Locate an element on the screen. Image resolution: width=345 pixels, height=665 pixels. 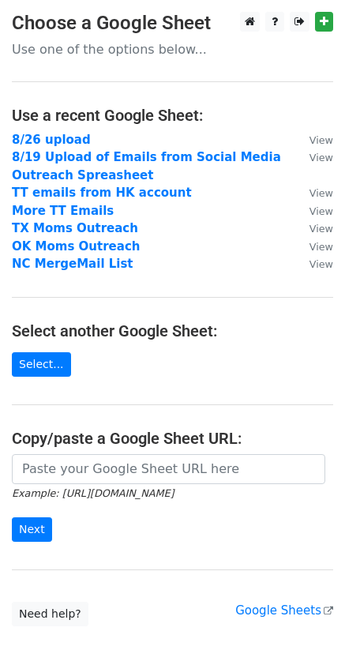
a: NC MergeMail List is located at coordinates (73, 264).